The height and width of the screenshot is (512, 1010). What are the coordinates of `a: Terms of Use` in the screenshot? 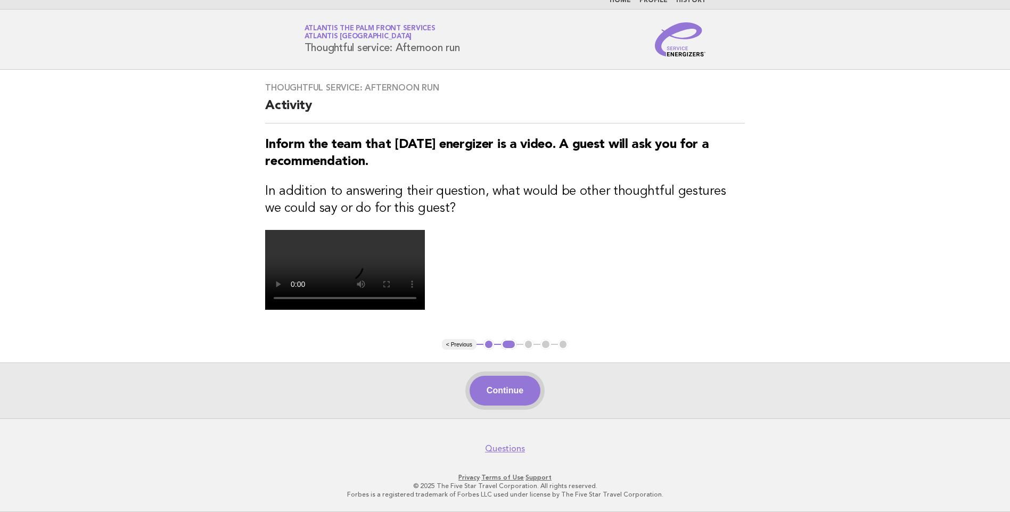 It's located at (502, 477).